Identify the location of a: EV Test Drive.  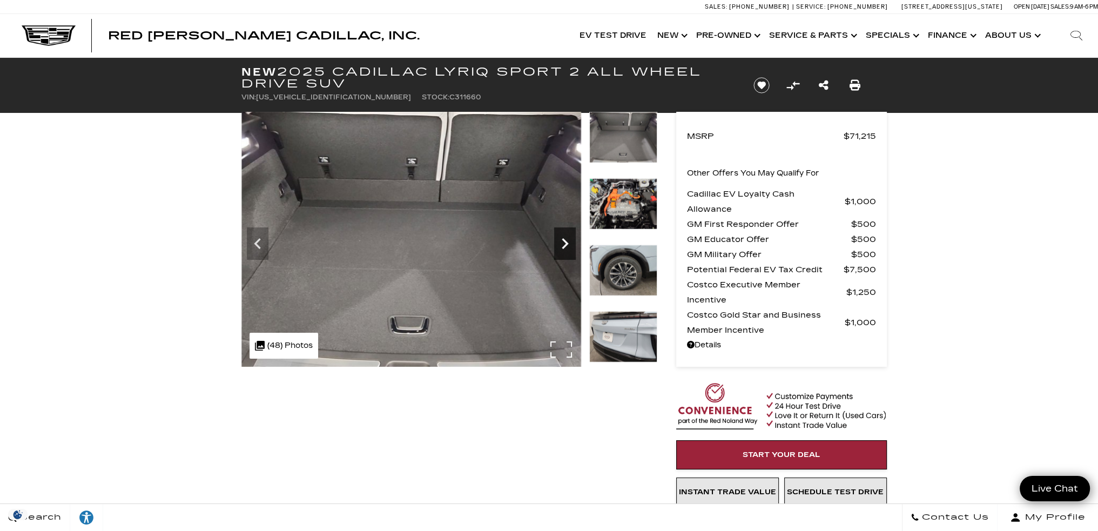
(613, 36).